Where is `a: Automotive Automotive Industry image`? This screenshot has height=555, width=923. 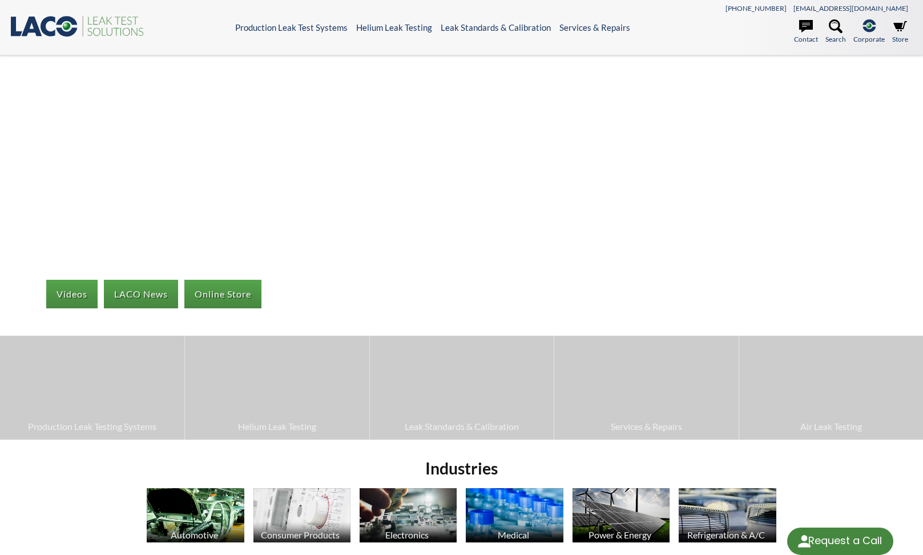
a: Automotive Automotive Industry image is located at coordinates (195, 517).